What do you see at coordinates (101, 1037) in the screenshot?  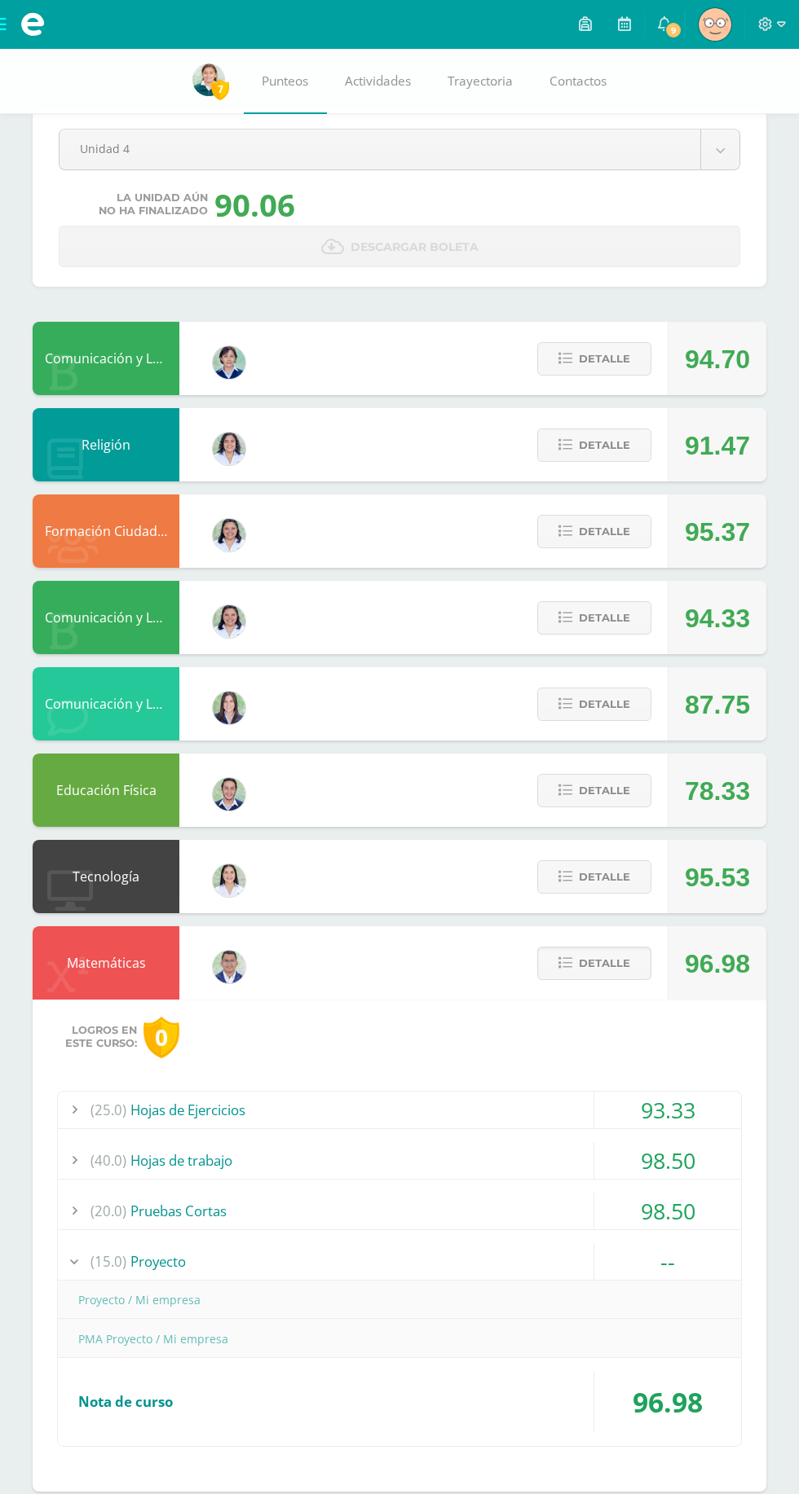 I see `span: Logros en este curso:` at bounding box center [101, 1037].